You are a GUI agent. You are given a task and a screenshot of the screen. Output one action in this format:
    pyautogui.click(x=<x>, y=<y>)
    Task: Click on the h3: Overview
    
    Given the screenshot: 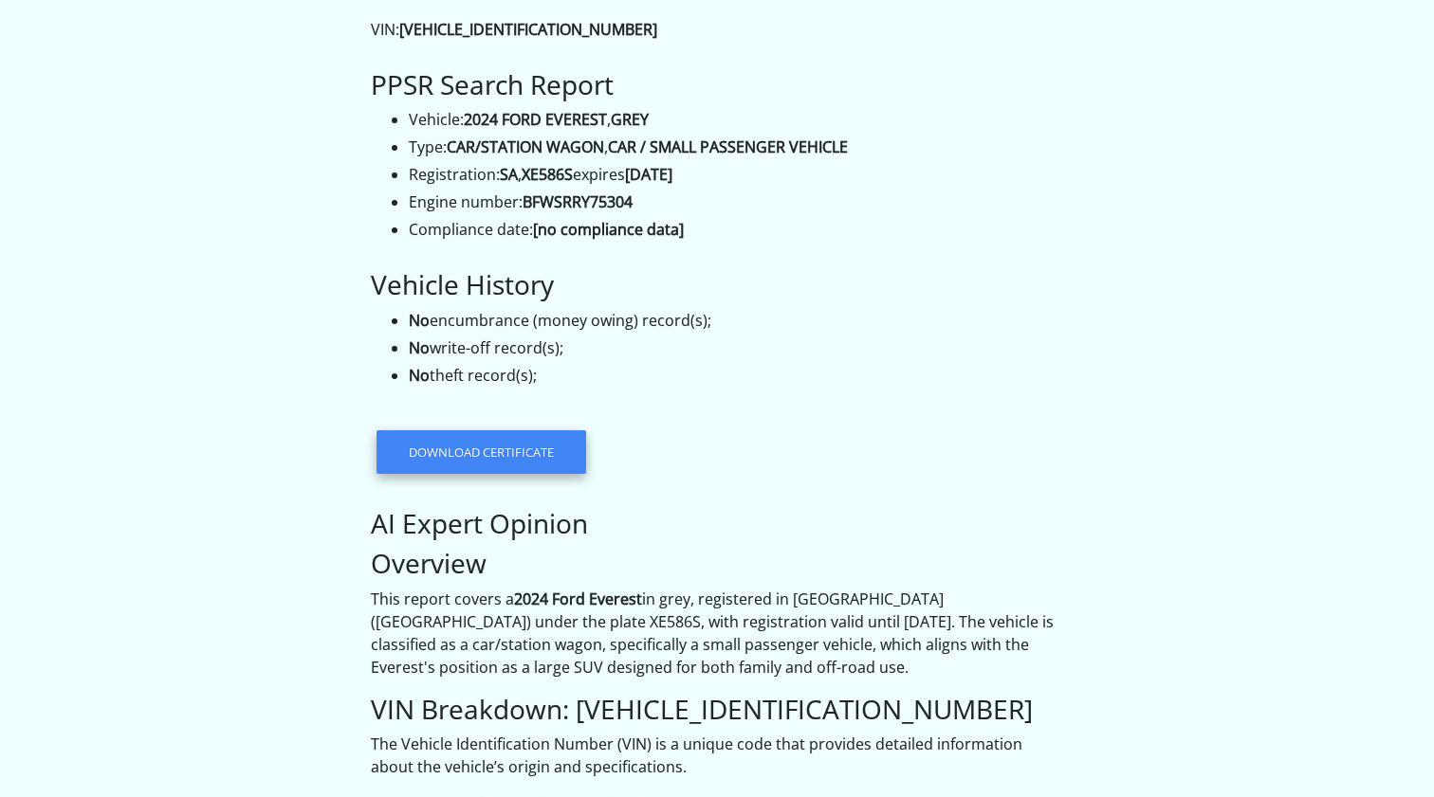 What is the action you would take?
    pyautogui.click(x=717, y=564)
    